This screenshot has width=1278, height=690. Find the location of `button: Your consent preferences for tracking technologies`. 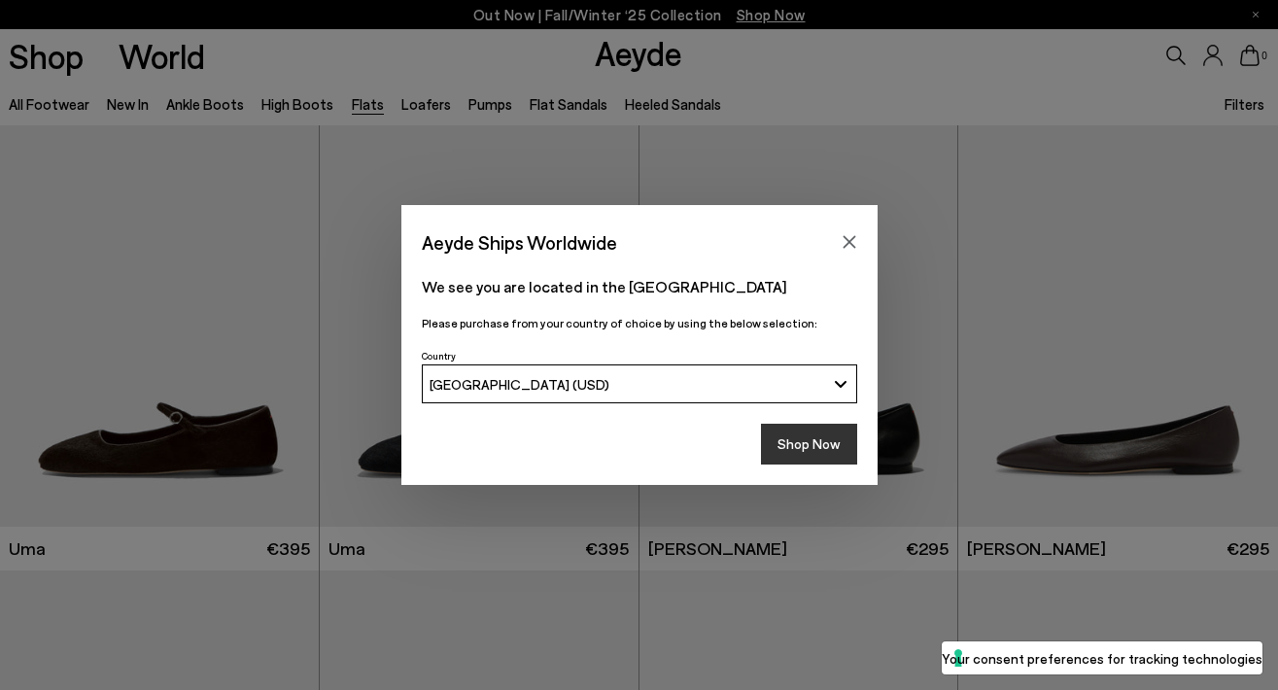

button: Your consent preferences for tracking technologies is located at coordinates (1102, 658).